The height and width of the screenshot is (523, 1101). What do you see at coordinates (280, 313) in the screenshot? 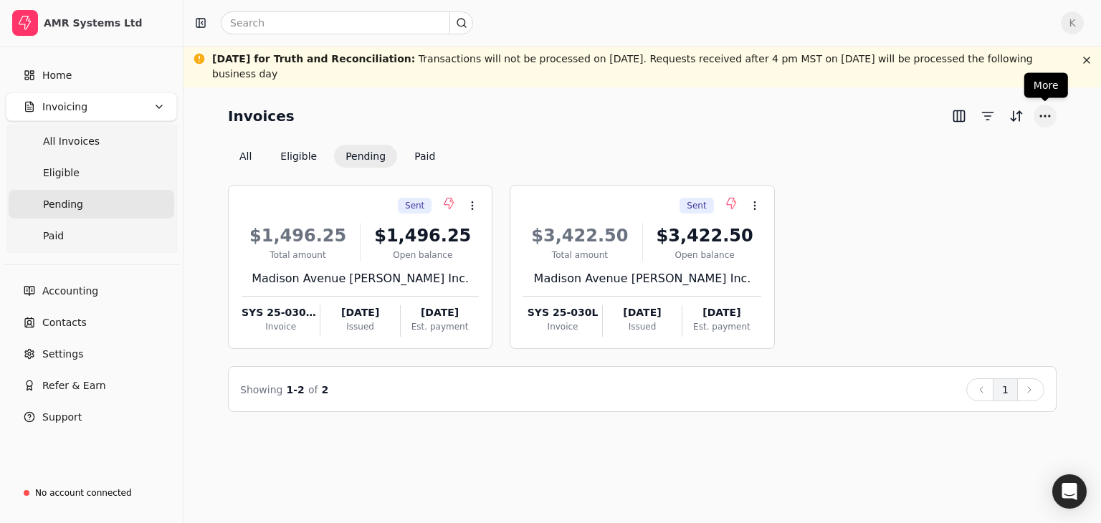
I see `div: SYS 25-030L 0906` at bounding box center [280, 313].